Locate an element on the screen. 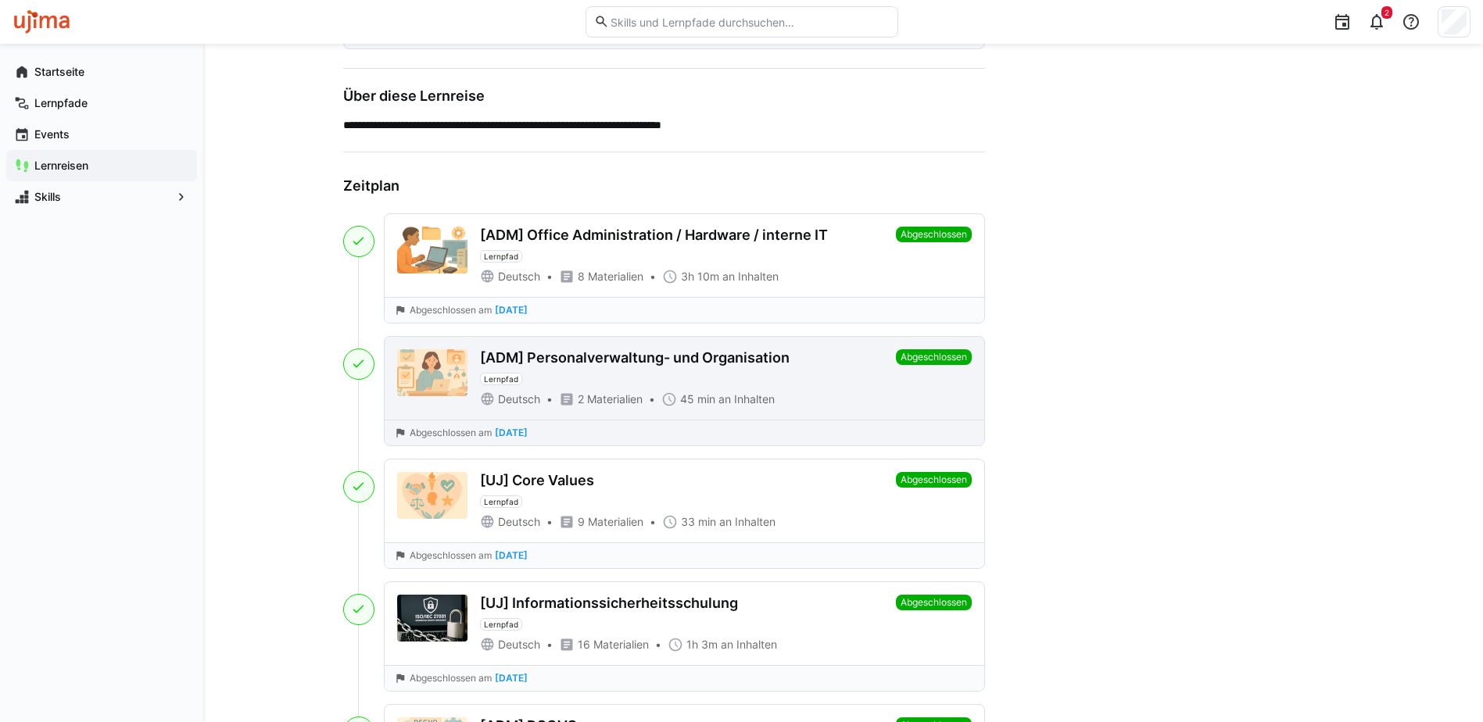 This screenshot has width=1483, height=722. span: 3h 10m an Inhalten is located at coordinates (729, 277).